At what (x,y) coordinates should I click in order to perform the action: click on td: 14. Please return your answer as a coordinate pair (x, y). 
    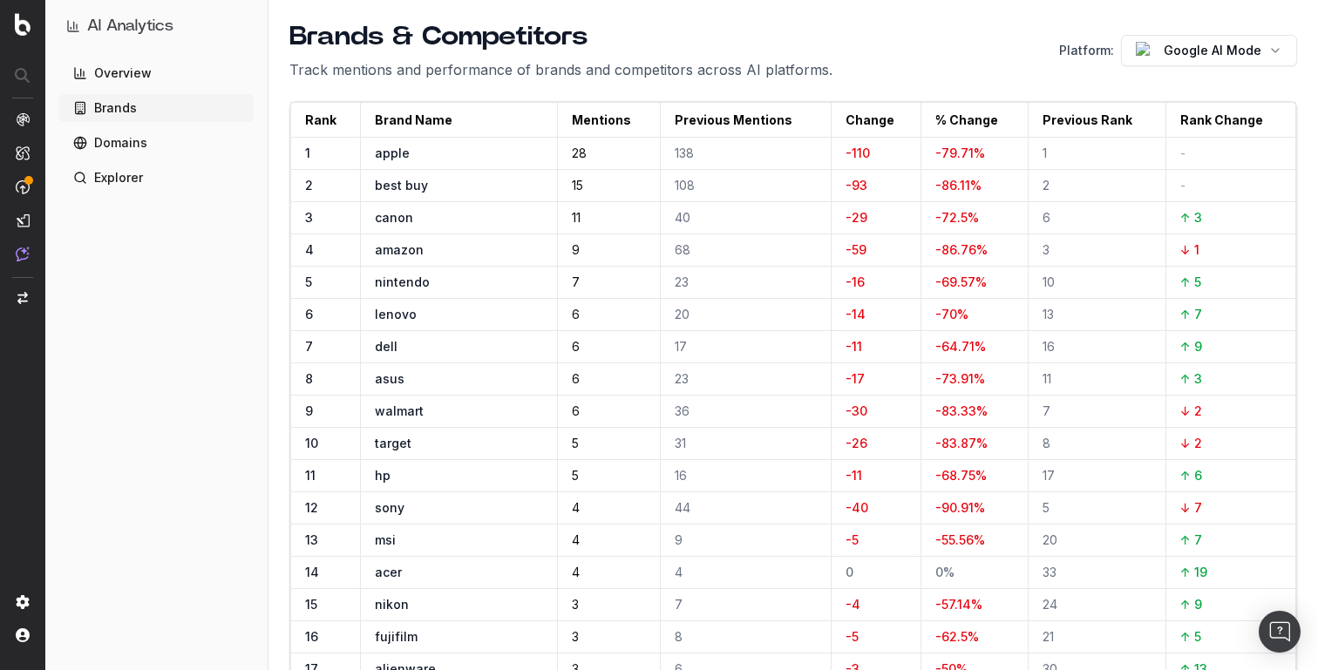
    Looking at the image, I should click on (326, 573).